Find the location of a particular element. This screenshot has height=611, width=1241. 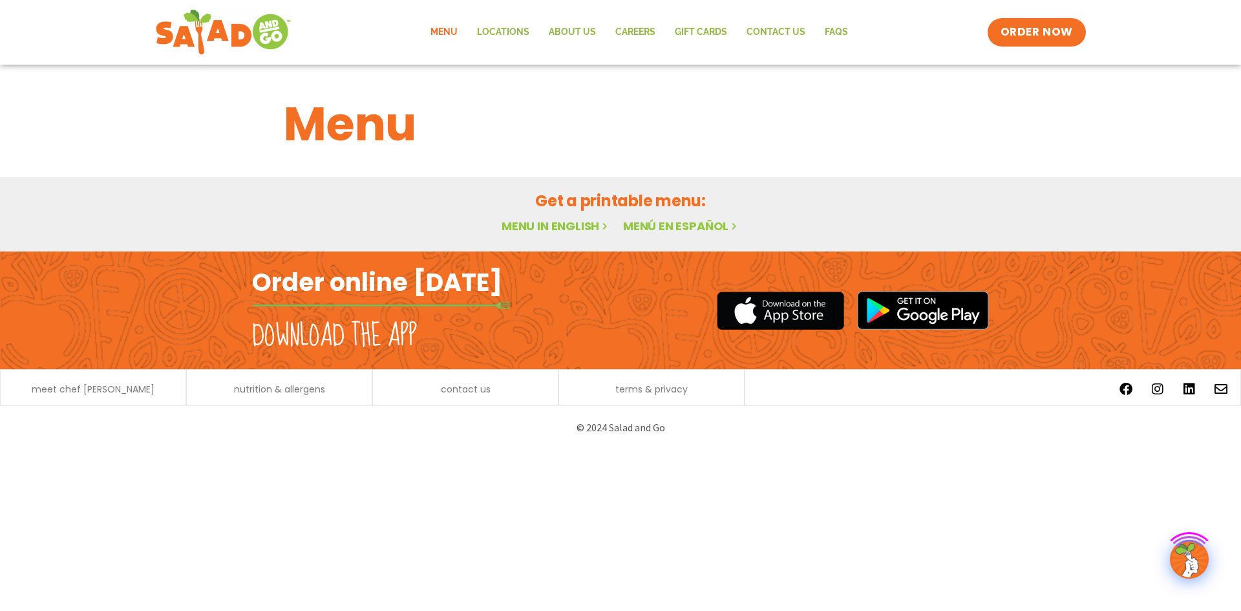

a: FAQs is located at coordinates (837, 32).